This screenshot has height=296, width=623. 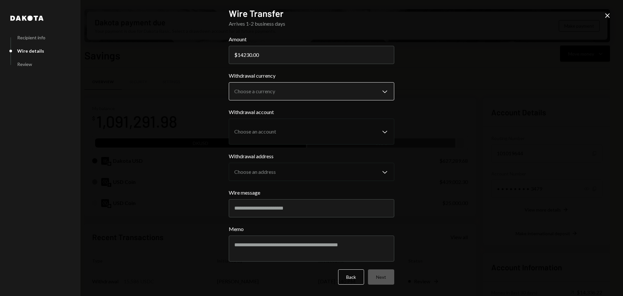 I want to click on label: Memo, so click(x=312, y=229).